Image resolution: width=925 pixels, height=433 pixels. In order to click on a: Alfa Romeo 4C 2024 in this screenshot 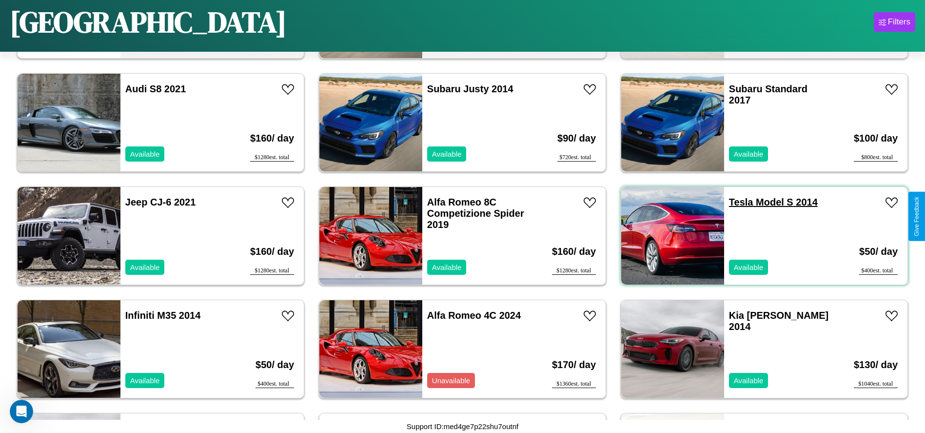, I will do `click(474, 315)`.